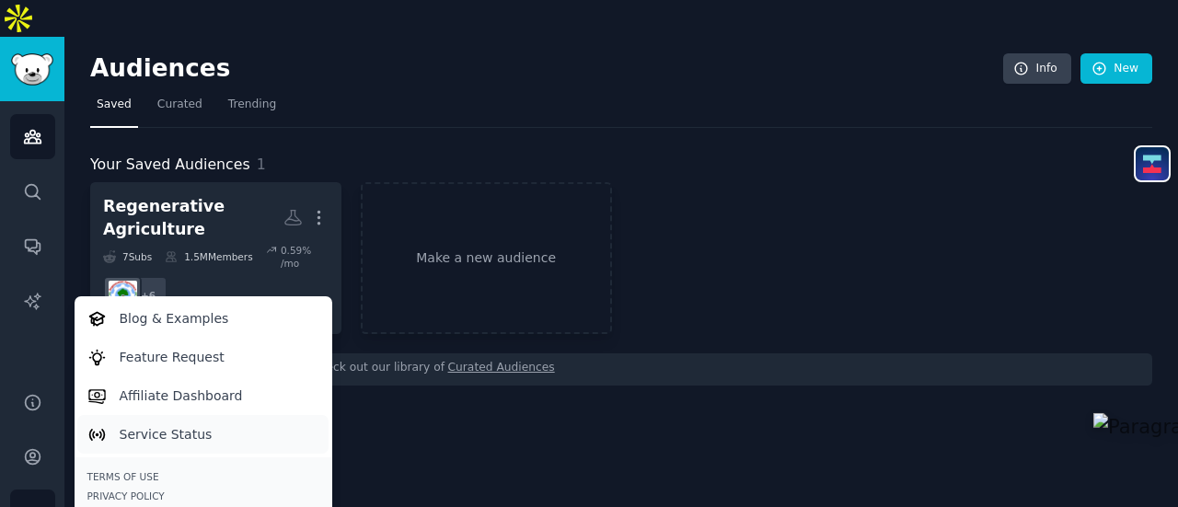  I want to click on span: Saved, so click(114, 105).